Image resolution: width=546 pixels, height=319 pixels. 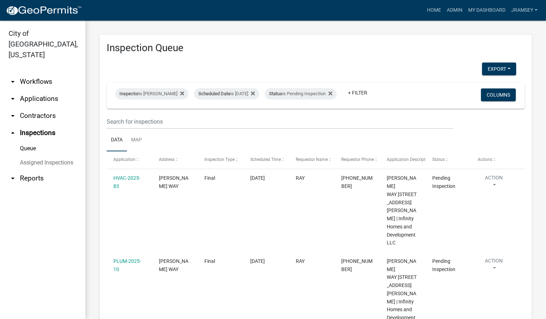 I want to click on button: Export, so click(x=499, y=69).